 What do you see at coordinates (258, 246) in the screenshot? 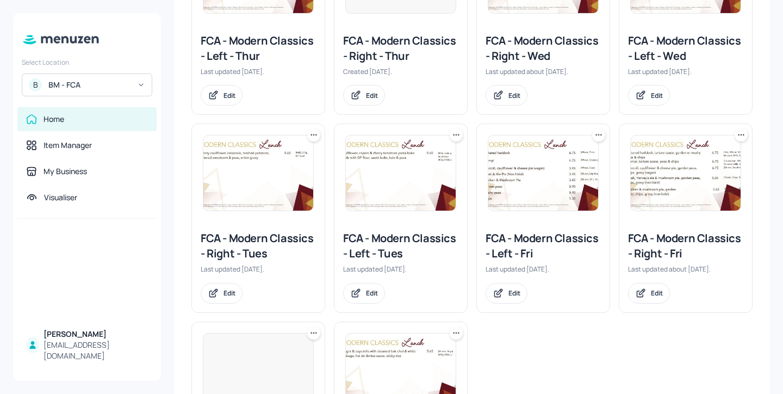
I see `div: FCA - Modern Classics - Right - Tues` at bounding box center [258, 246].